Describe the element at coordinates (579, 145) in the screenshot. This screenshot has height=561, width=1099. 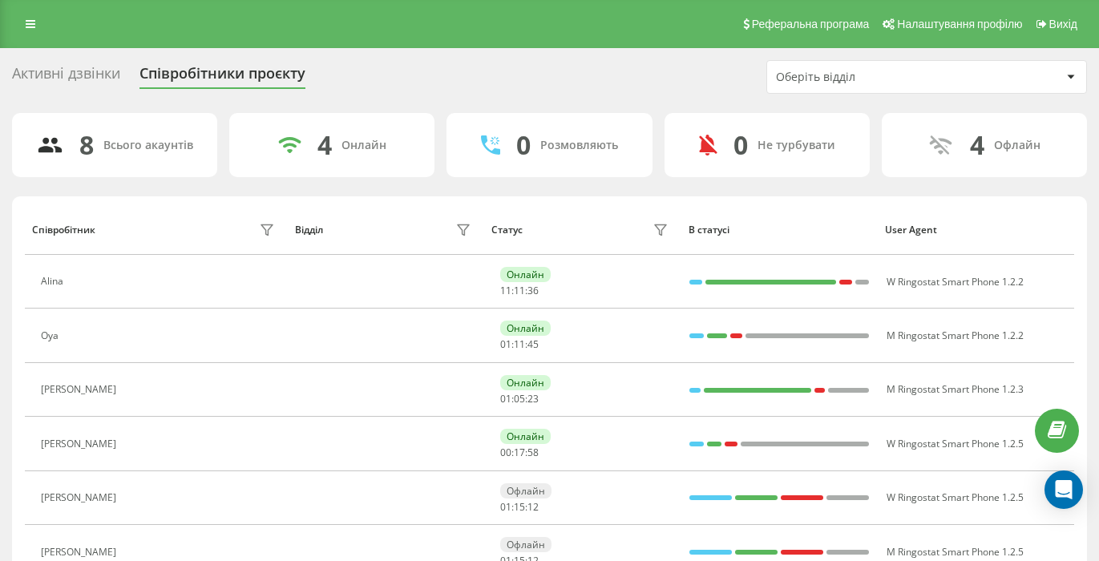
I see `div: Розмовляють` at that location.